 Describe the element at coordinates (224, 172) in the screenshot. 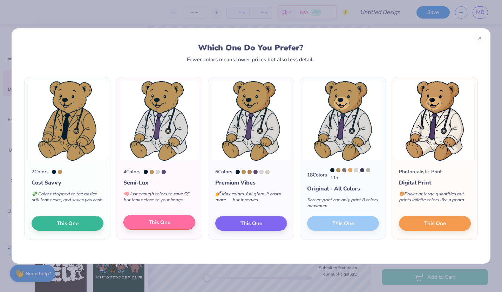

I see `div: 6 Colors` at that location.